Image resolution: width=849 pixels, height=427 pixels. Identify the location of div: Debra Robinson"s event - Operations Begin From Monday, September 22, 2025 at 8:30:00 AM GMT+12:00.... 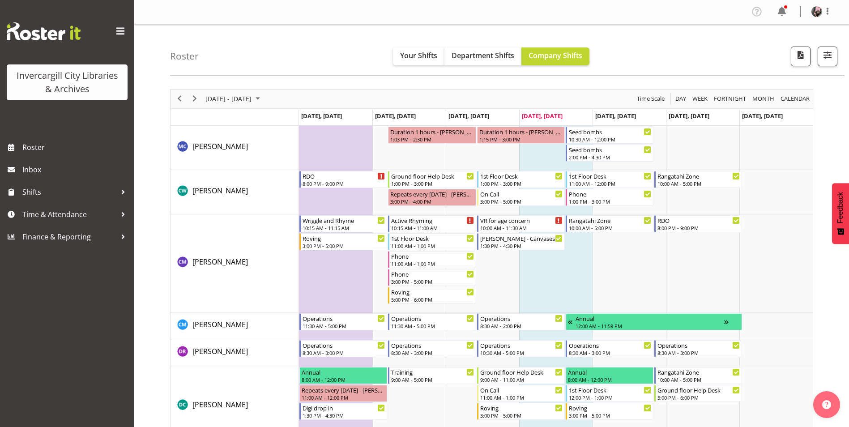
(343, 349).